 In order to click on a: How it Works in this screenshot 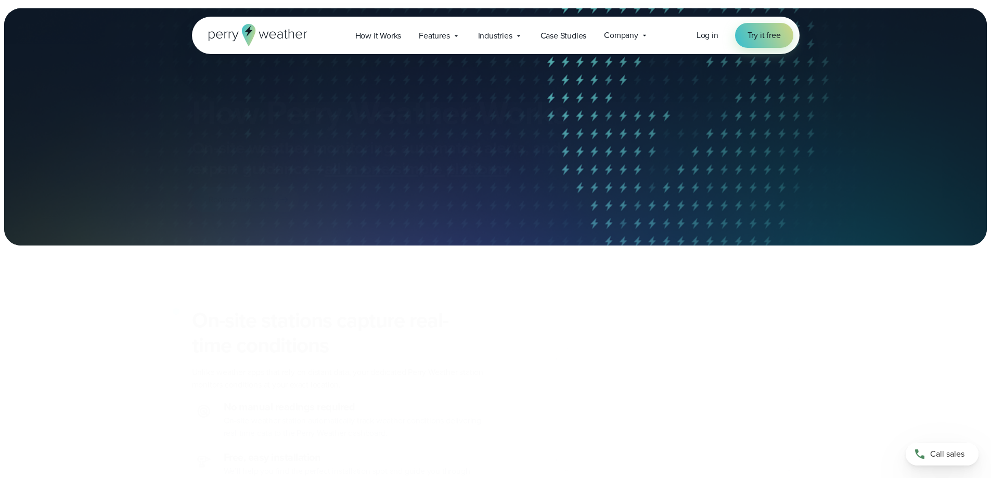, I will do `click(378, 35)`.